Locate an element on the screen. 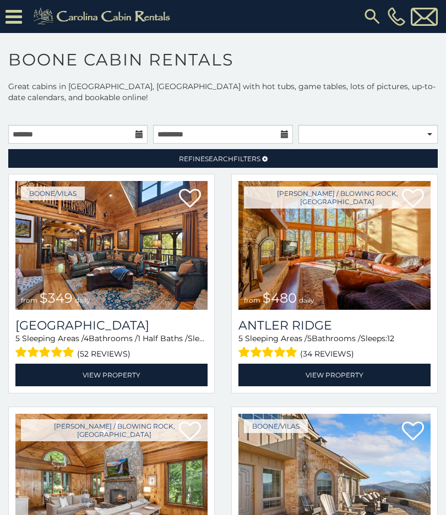  span: Search is located at coordinates (219, 159).